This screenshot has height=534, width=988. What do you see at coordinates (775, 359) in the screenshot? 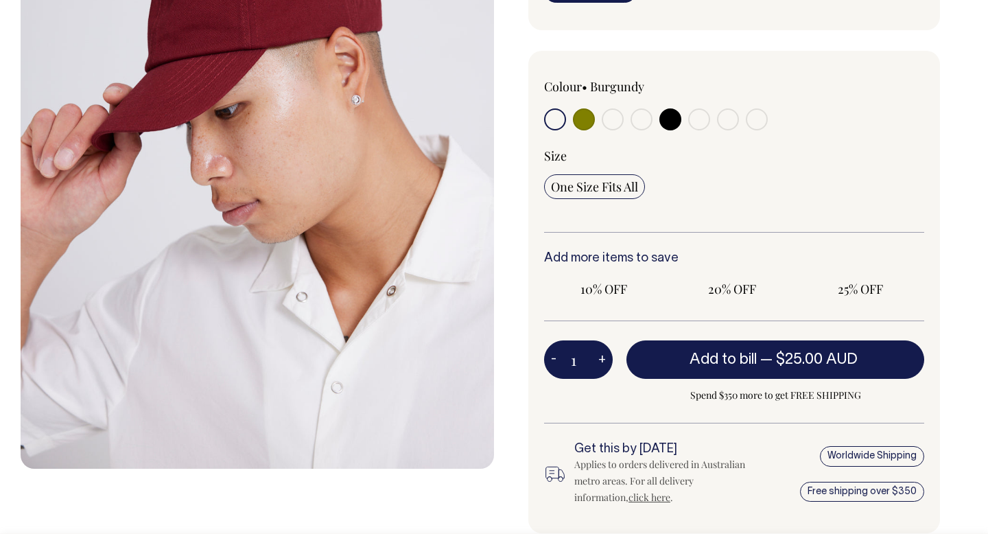
I see `button: Add to bill —$25.00 AUD` at bounding box center [775, 359].